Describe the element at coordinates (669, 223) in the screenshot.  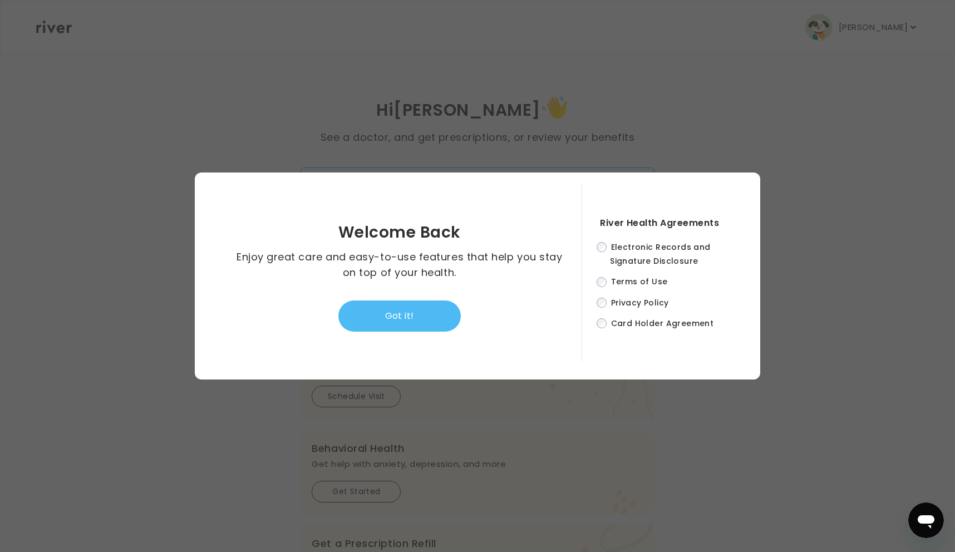
I see `h4: River Health Agreements` at that location.